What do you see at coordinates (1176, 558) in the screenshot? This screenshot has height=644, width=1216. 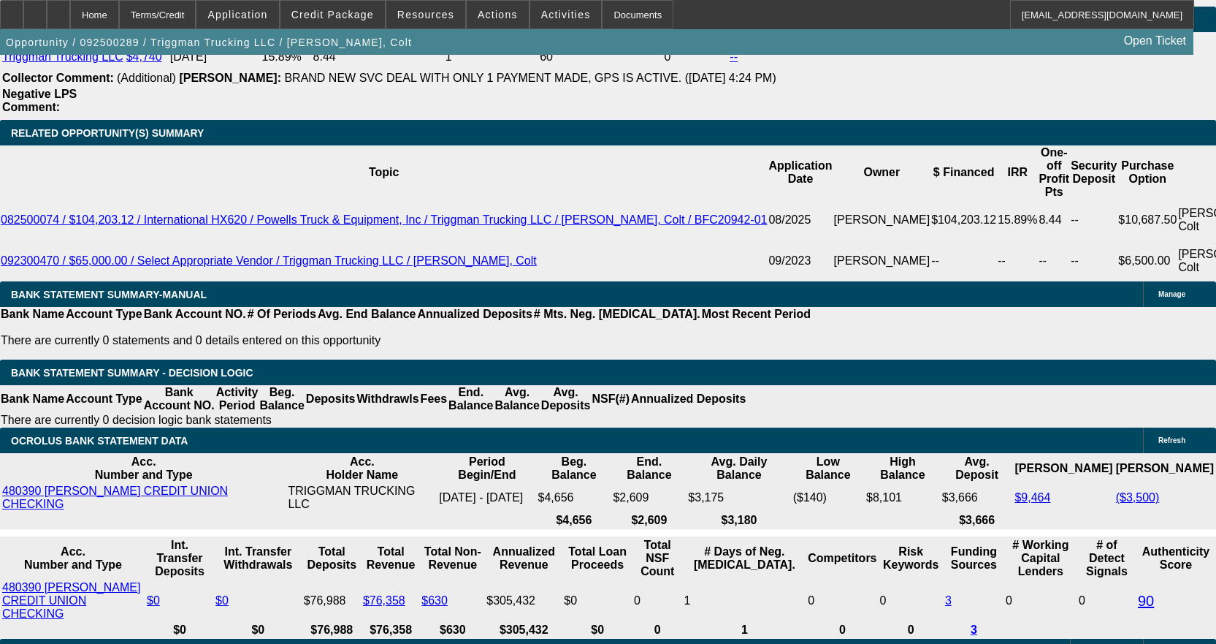 I see `th: Authenticity Score` at bounding box center [1176, 558].